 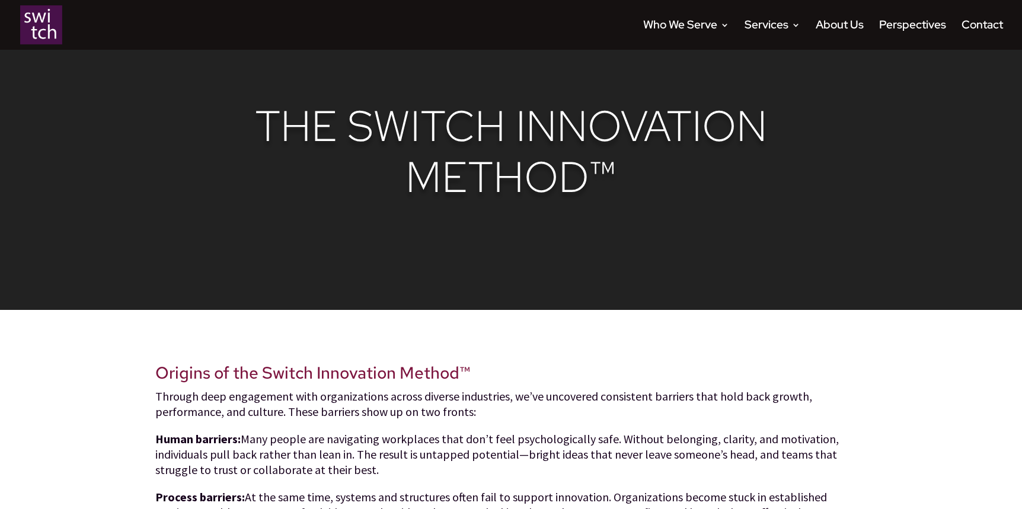 What do you see at coordinates (839, 35) in the screenshot?
I see `a: About Us` at bounding box center [839, 35].